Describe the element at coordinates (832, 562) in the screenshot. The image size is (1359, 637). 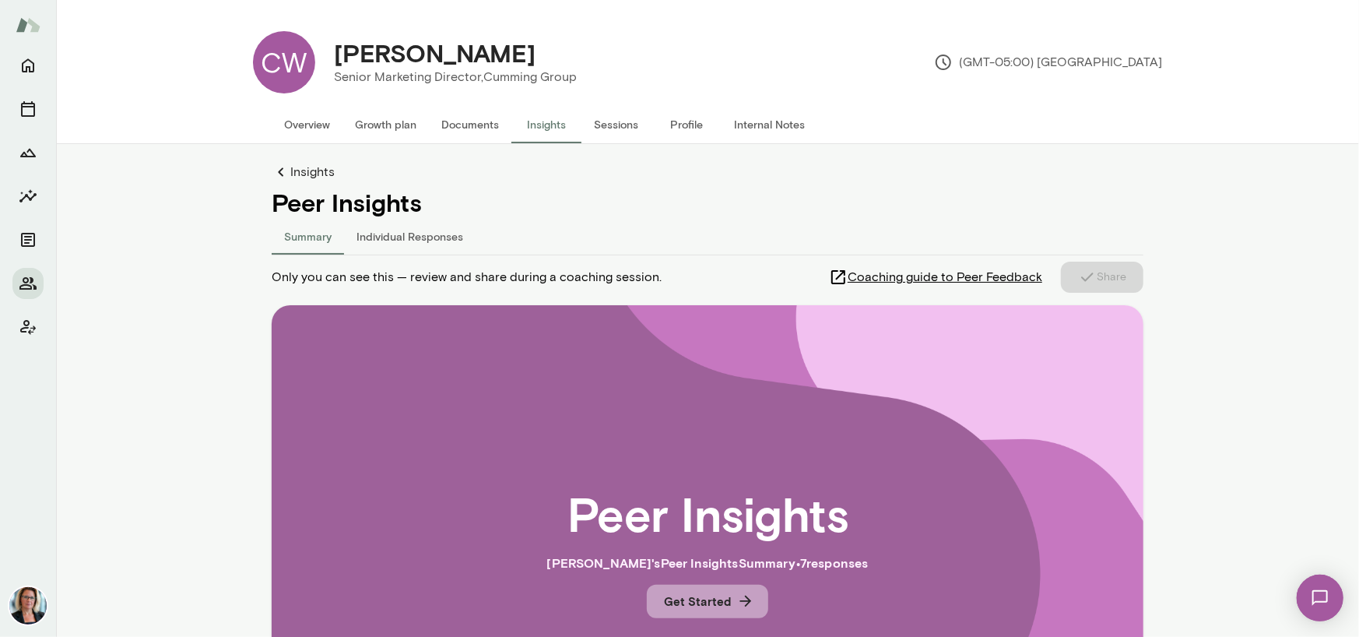
I see `span: • 7 response s` at that location.